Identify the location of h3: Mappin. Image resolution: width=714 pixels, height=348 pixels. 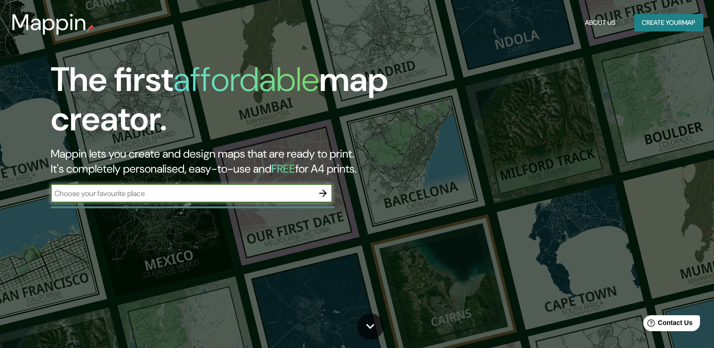
(49, 23).